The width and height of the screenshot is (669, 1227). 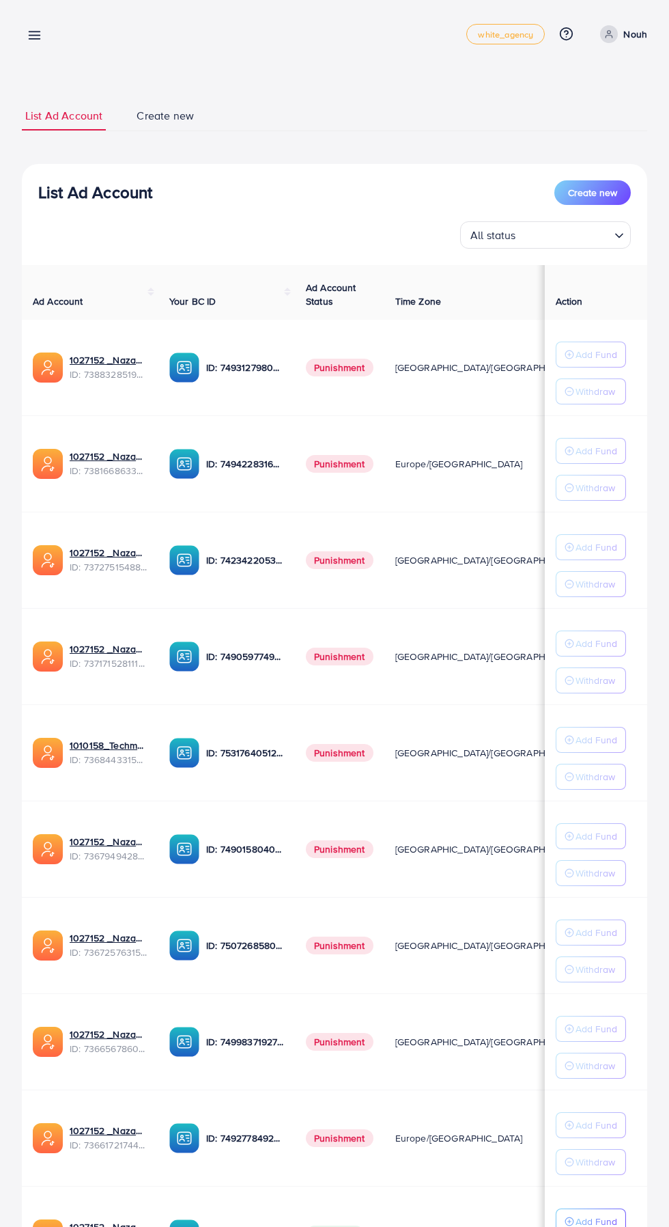 I want to click on a: 1010158_Techmanistan pk acc_1715599413927, so click(x=109, y=745).